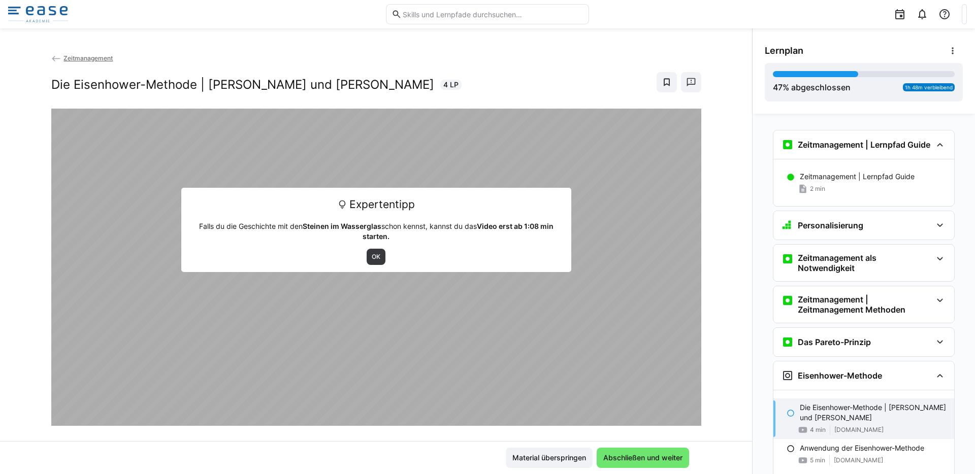  I want to click on h3: Personalisierung, so click(830, 225).